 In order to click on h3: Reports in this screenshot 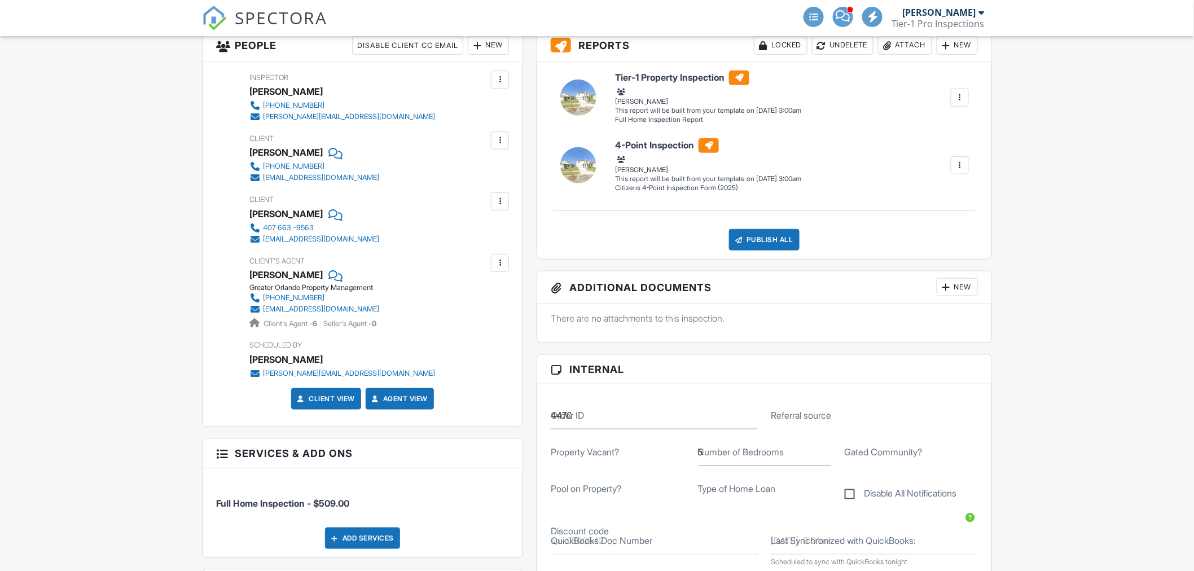, I will do `click(764, 46)`.